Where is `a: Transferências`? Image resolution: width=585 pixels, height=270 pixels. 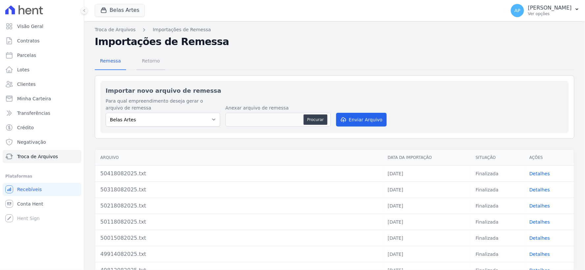 a: Transferências is located at coordinates (42, 113).